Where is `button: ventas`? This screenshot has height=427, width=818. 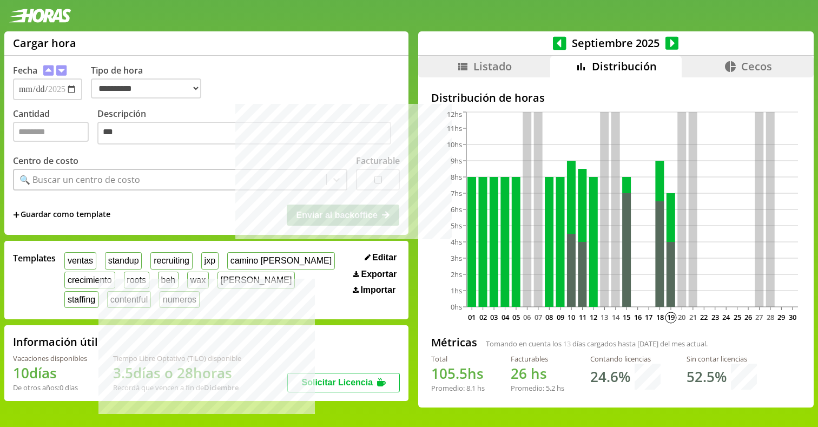
button: ventas is located at coordinates (80, 260).